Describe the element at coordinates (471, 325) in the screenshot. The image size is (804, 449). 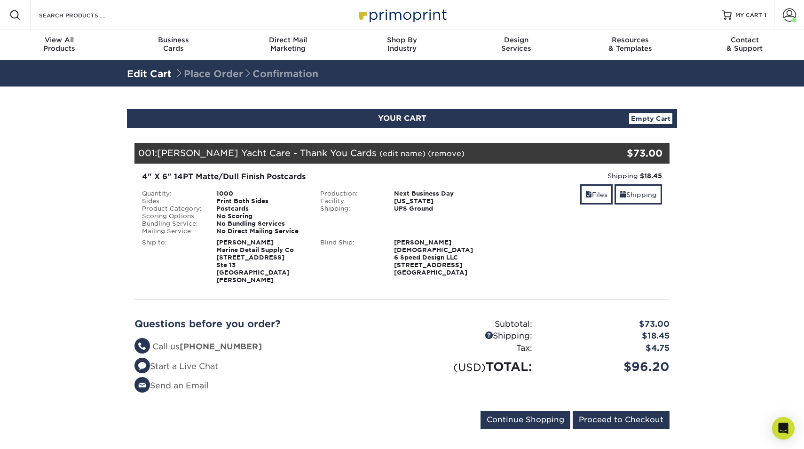
I see `div: Subtotal:` at that location.